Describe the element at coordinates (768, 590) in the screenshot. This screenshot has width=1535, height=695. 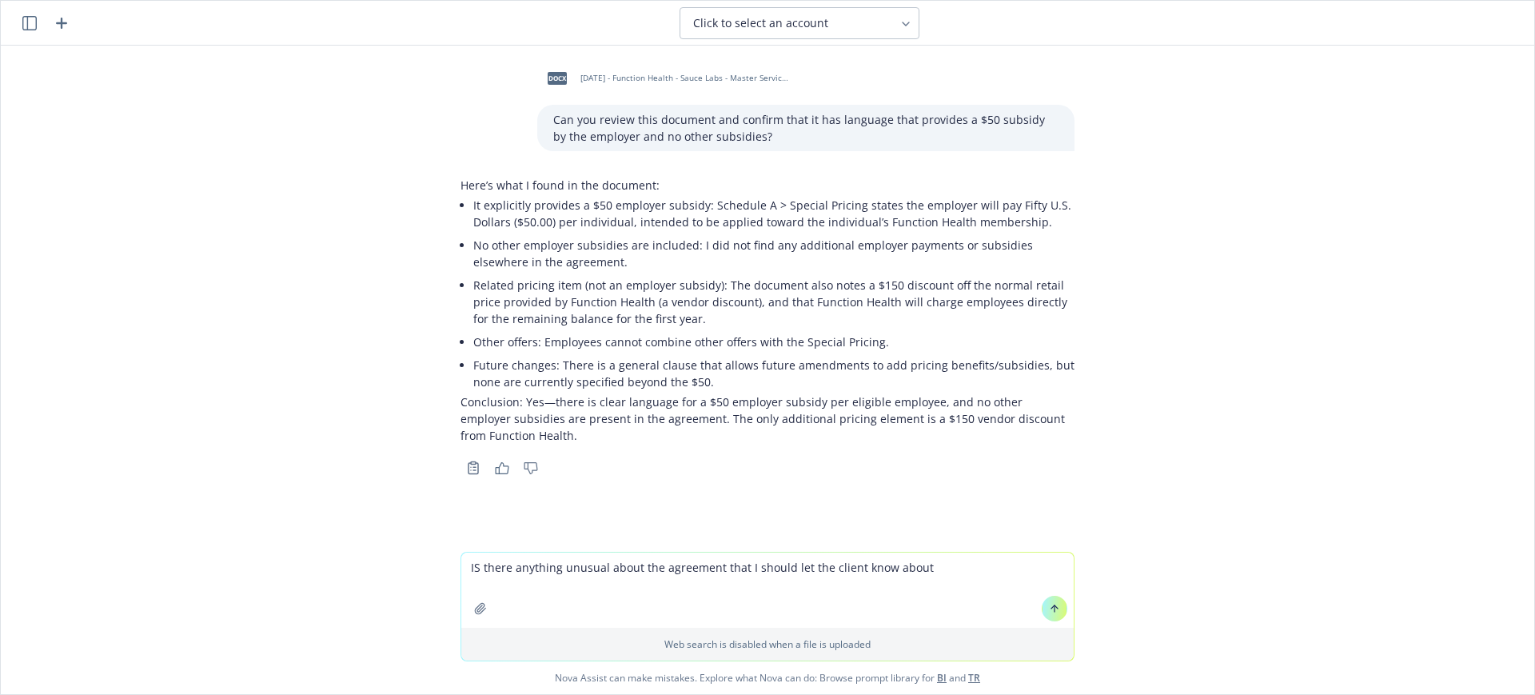
I see `textarea: IS there anything unusual about the agreement that I should let the client know about` at that location.